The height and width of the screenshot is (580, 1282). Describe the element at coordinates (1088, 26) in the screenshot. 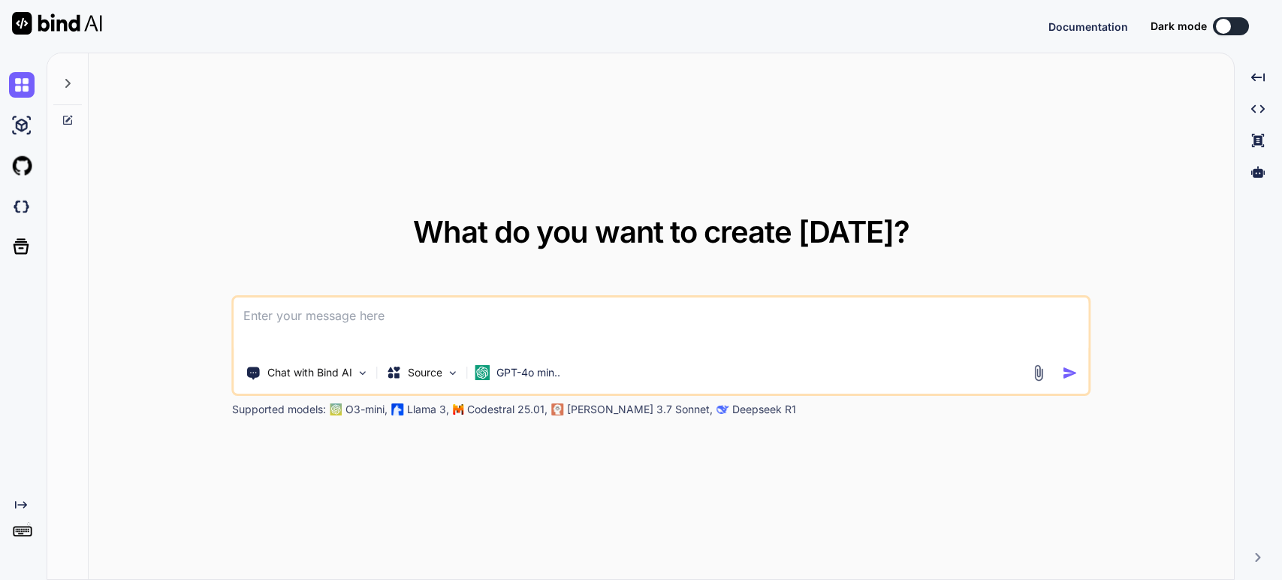

I see `span: Documentation` at that location.